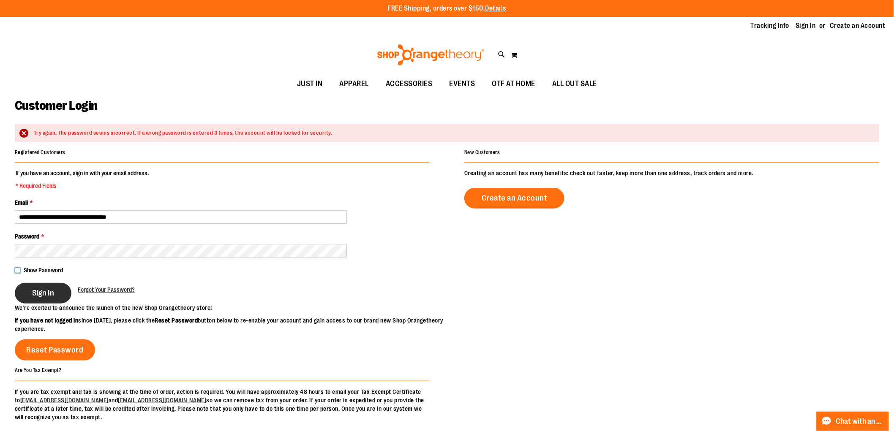  What do you see at coordinates (55, 350) in the screenshot?
I see `a: Reset Password` at bounding box center [55, 350].